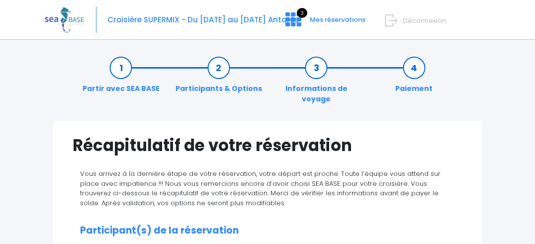 The width and height of the screenshot is (535, 244). I want to click on a: 3 Mes réservations, so click(324, 23).